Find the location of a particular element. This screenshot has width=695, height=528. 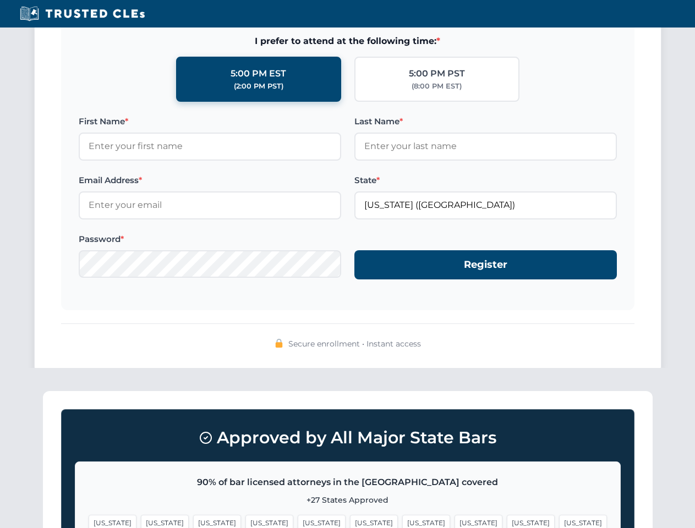

span: Secure enrollment • Instant access is located at coordinates (354, 344).